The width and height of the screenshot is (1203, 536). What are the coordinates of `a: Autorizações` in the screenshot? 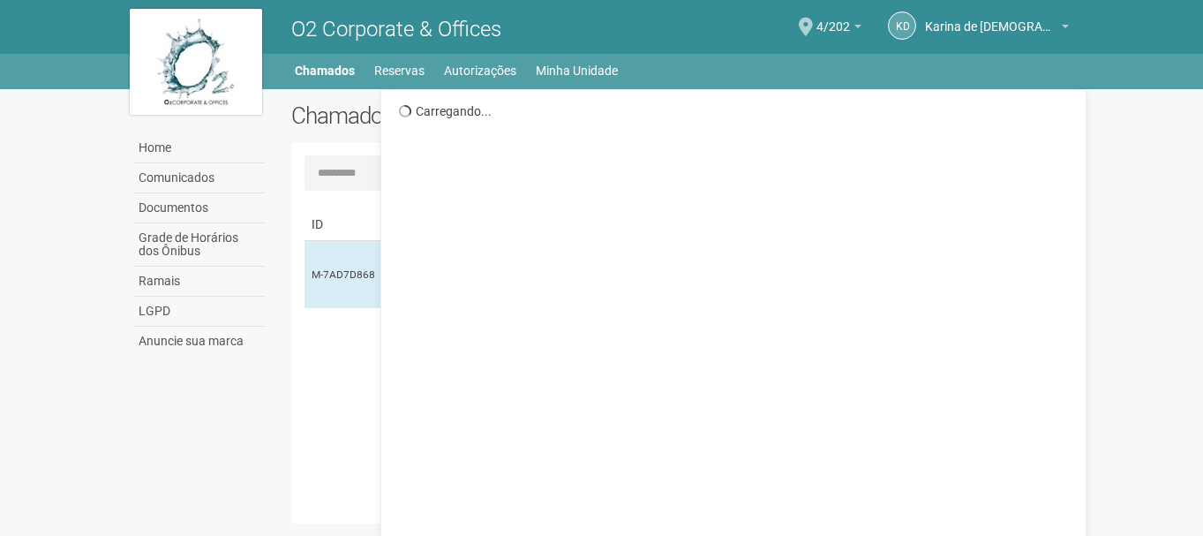 It's located at (480, 71).